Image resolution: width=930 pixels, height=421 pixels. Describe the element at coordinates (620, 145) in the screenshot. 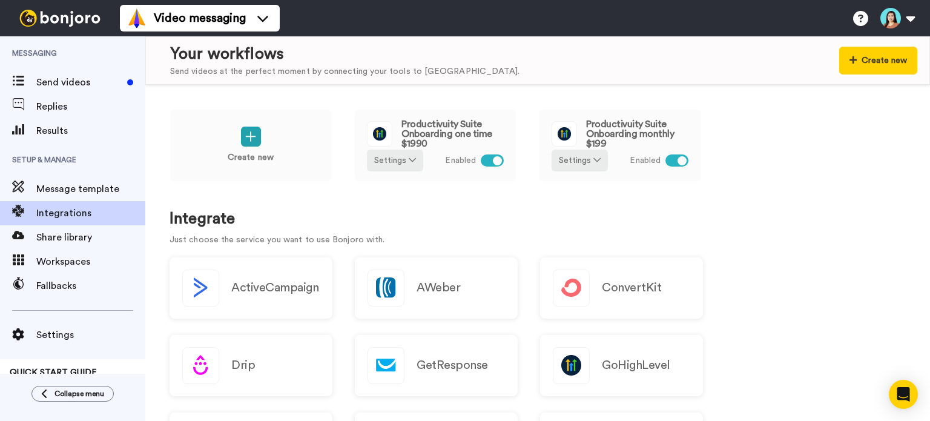

I see `a: Productivuity Suite Onboarding monthly $199Settings Enabled` at that location.